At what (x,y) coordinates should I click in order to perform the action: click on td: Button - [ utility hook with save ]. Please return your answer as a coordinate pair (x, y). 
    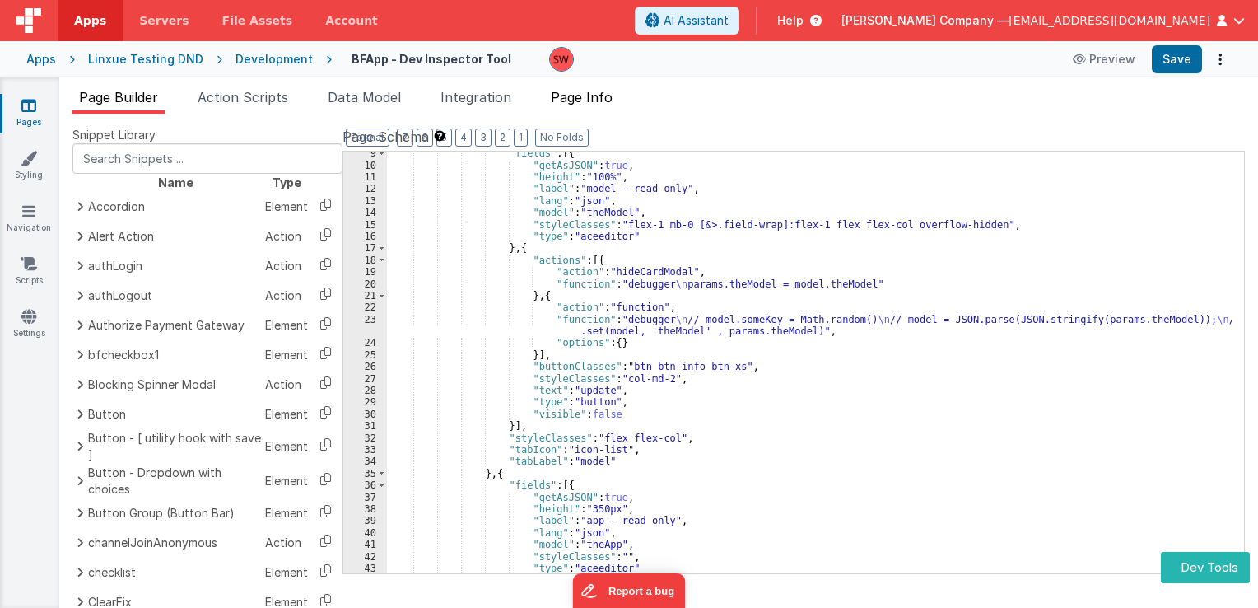
    Looking at the image, I should click on (175, 446).